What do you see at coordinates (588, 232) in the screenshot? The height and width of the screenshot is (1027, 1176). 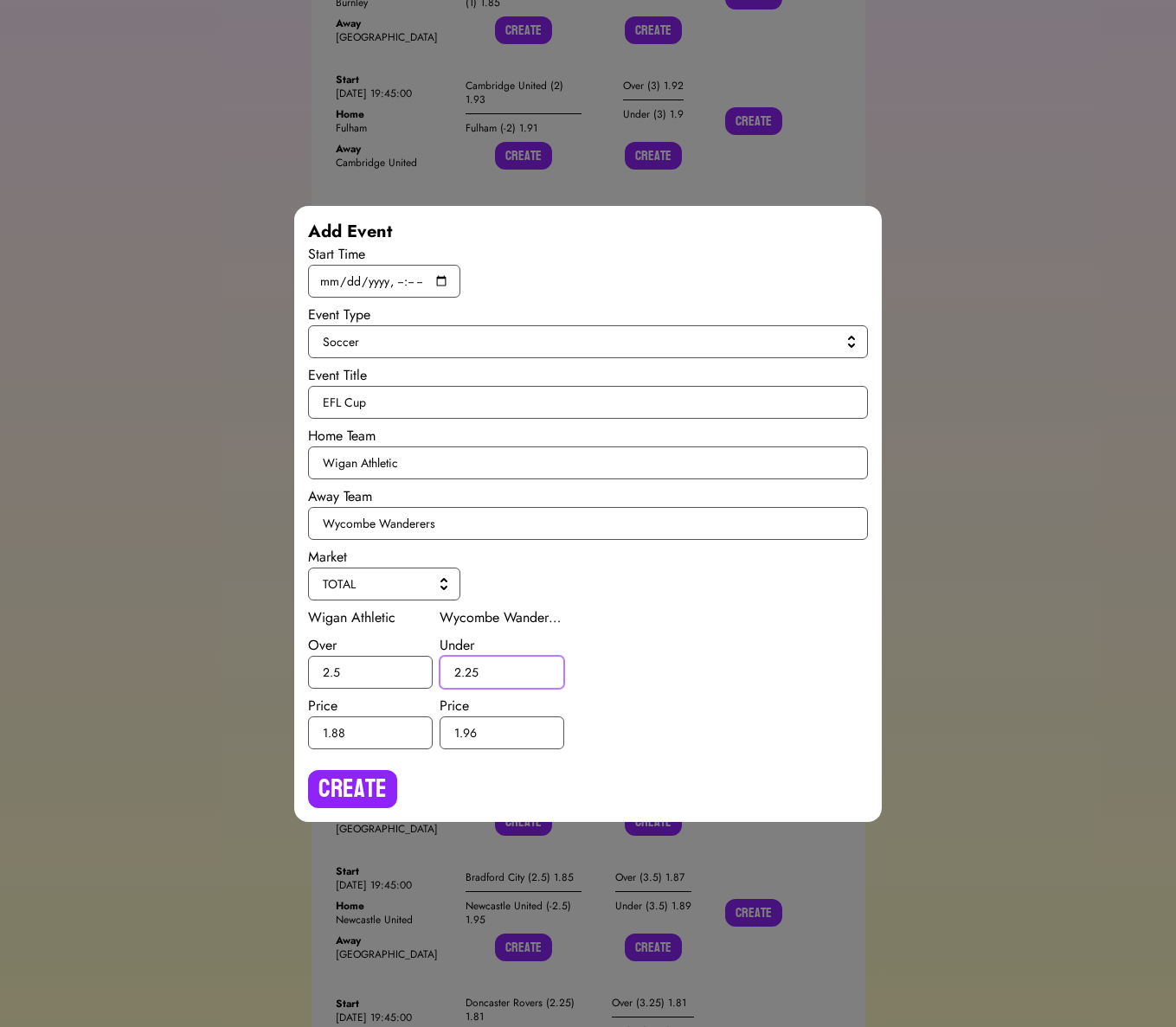 I see `div: Add Event` at bounding box center [588, 232].